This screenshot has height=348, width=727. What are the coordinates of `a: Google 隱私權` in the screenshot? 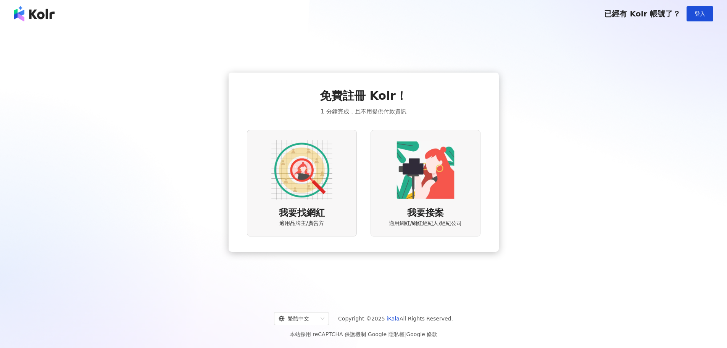 It's located at (386, 334).